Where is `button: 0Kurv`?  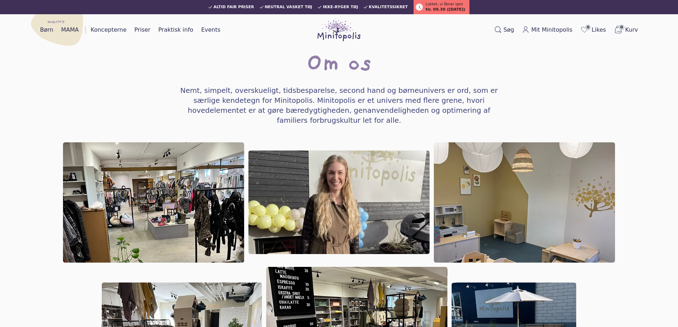
button: 0Kurv is located at coordinates (626, 30).